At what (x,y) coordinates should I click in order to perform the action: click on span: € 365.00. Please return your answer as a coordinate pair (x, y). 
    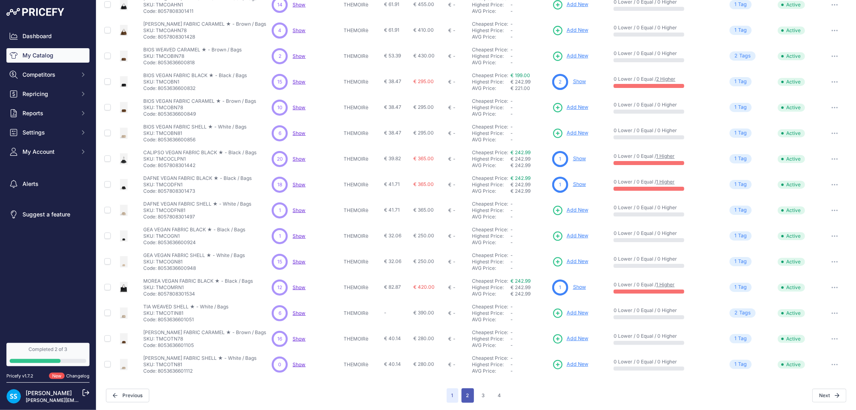
    Looking at the image, I should click on (423, 184).